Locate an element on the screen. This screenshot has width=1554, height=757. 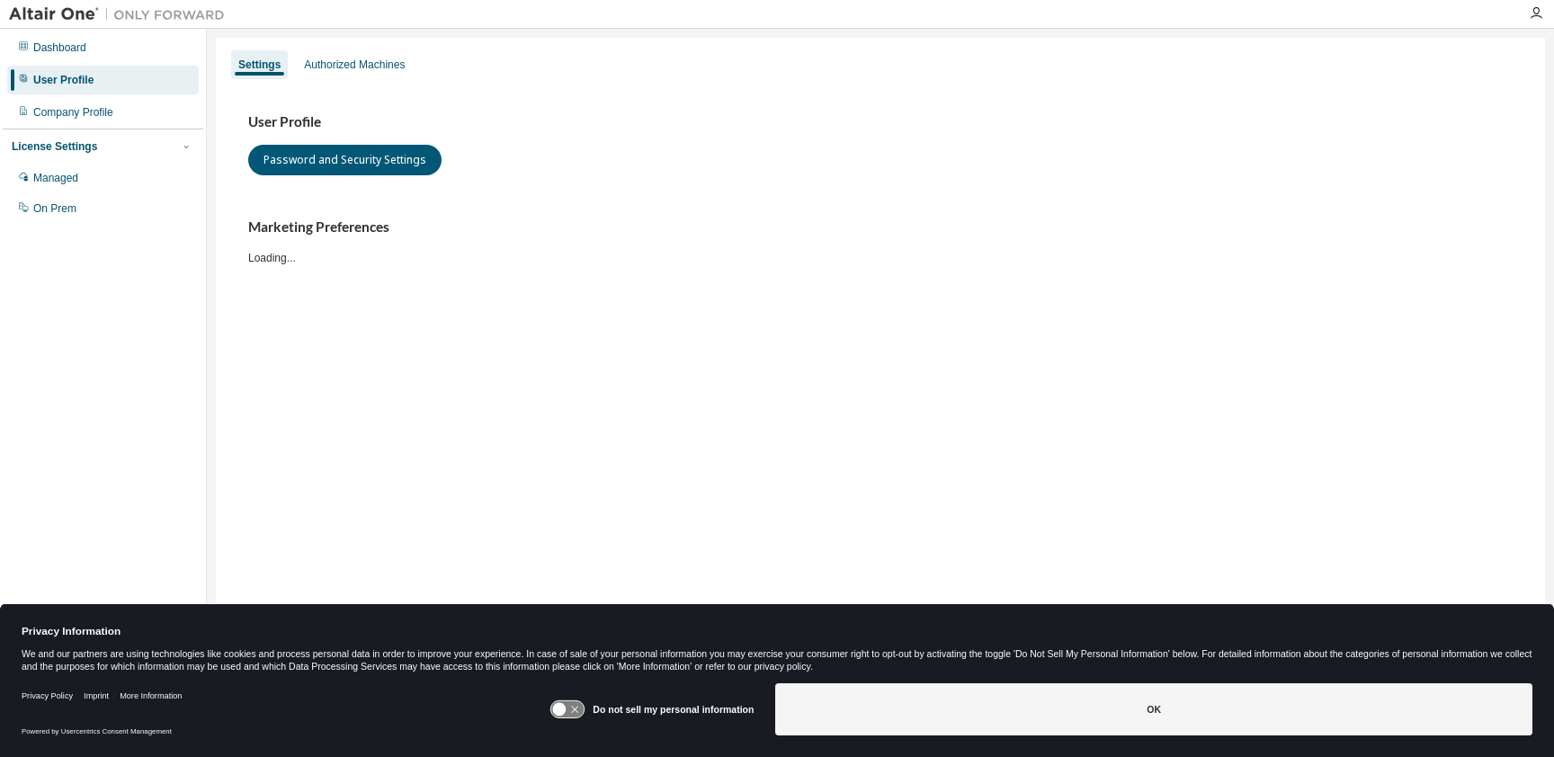
h3: Marketing Preferences is located at coordinates (880, 227).